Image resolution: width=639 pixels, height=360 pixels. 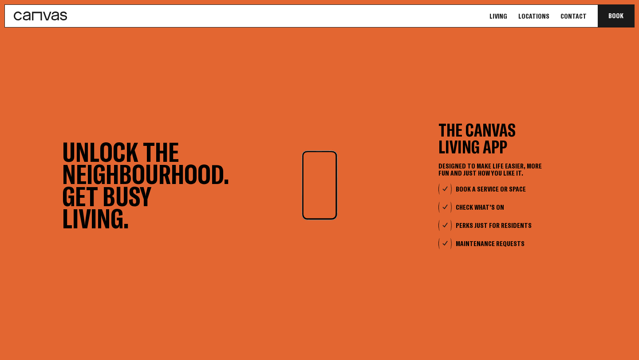 What do you see at coordinates (534, 16) in the screenshot?
I see `a: Locations` at bounding box center [534, 16].